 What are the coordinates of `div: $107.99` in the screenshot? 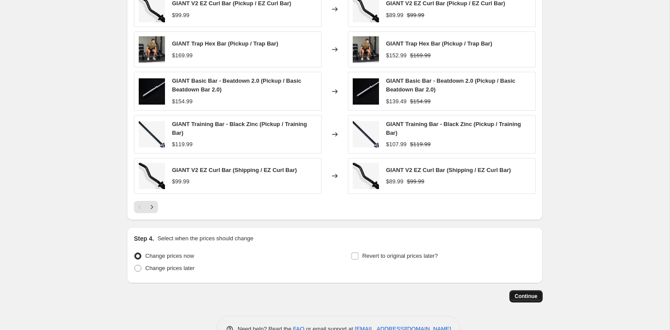 It's located at (396, 144).